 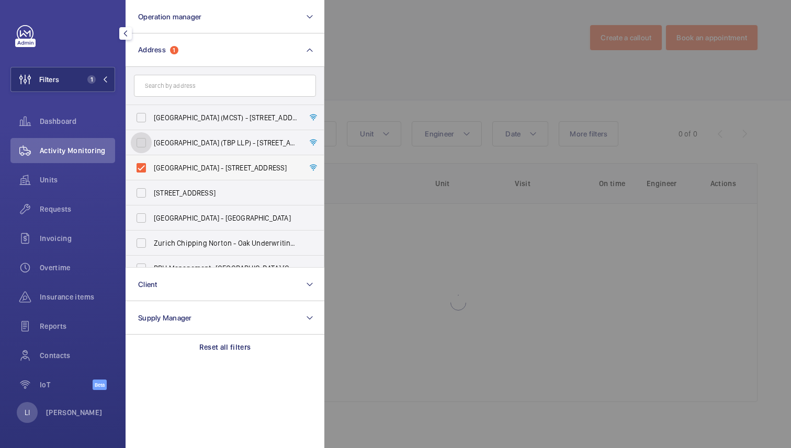 What do you see at coordinates (77, 121) in the screenshot?
I see `span: Dashboard` at bounding box center [77, 121].